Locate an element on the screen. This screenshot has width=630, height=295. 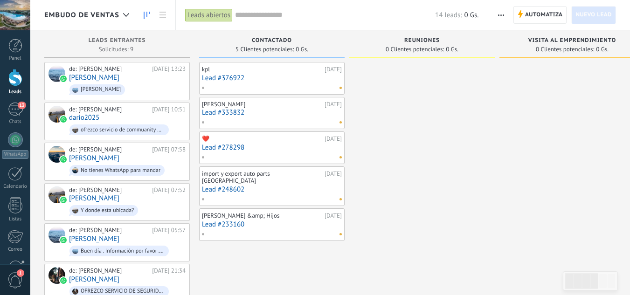
span: Leads Entrantes is located at coordinates (117, 41).